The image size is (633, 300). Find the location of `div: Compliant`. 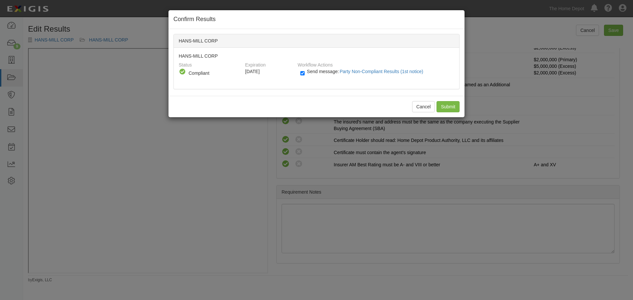

div: Compliant is located at coordinates (213, 73).